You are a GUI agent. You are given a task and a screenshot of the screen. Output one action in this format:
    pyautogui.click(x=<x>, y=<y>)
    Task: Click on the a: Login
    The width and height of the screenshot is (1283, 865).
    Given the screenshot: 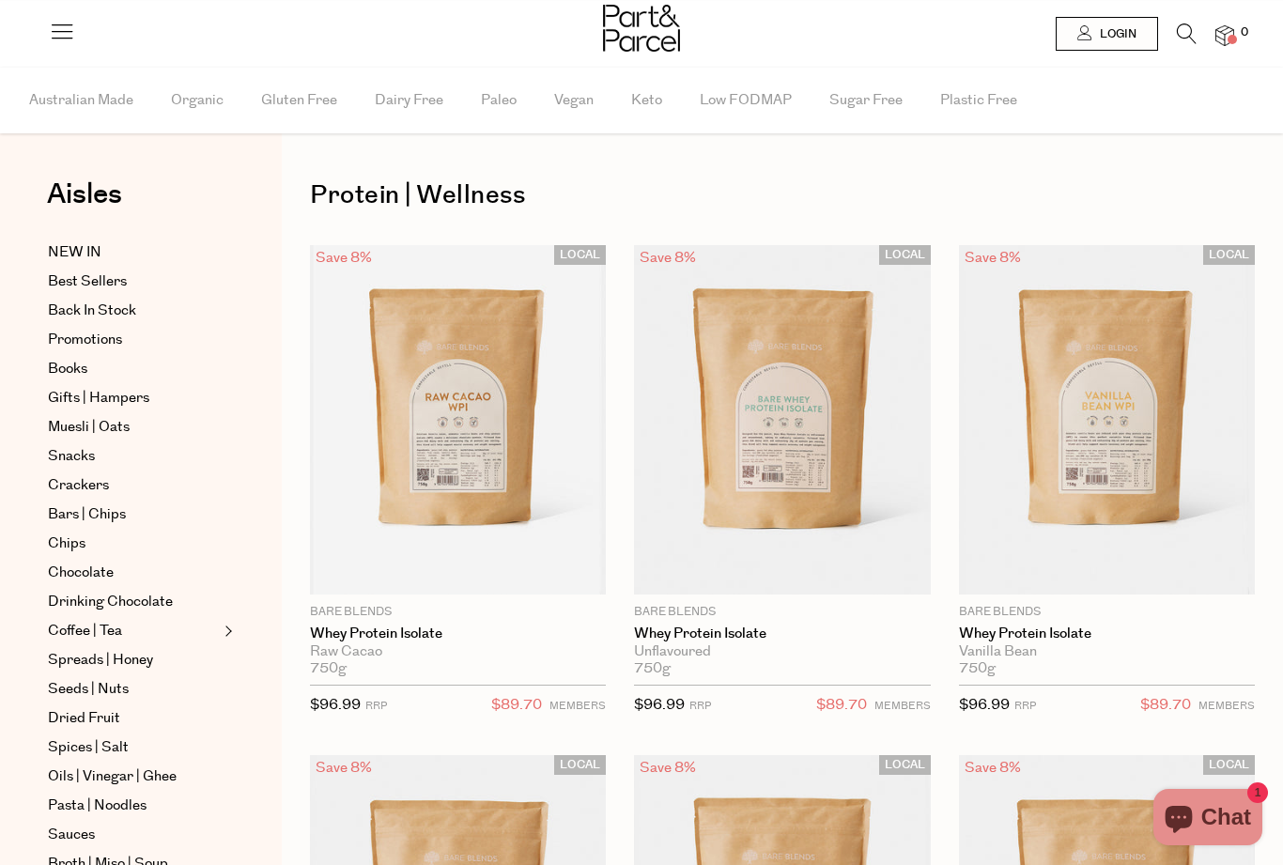 What is the action you would take?
    pyautogui.click(x=1107, y=34)
    